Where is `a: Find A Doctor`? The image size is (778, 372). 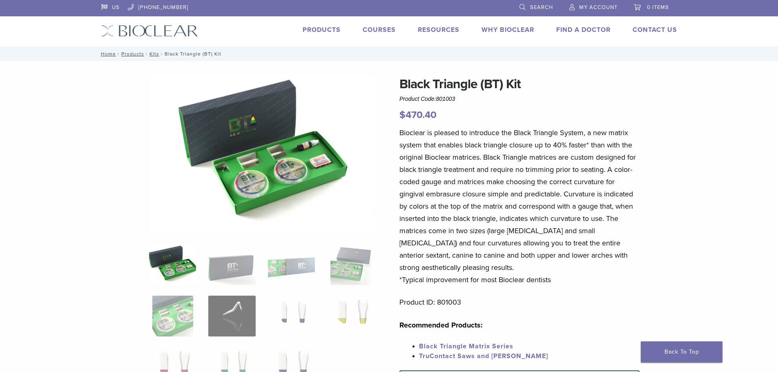
a: Find A Doctor is located at coordinates (583, 30).